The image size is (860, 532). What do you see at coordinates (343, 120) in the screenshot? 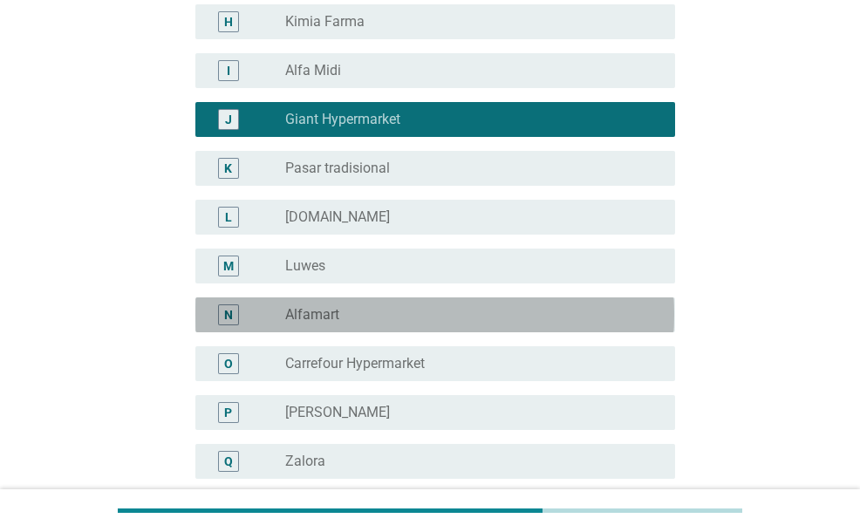
I see `label: Giant Hypermarket` at bounding box center [343, 120].